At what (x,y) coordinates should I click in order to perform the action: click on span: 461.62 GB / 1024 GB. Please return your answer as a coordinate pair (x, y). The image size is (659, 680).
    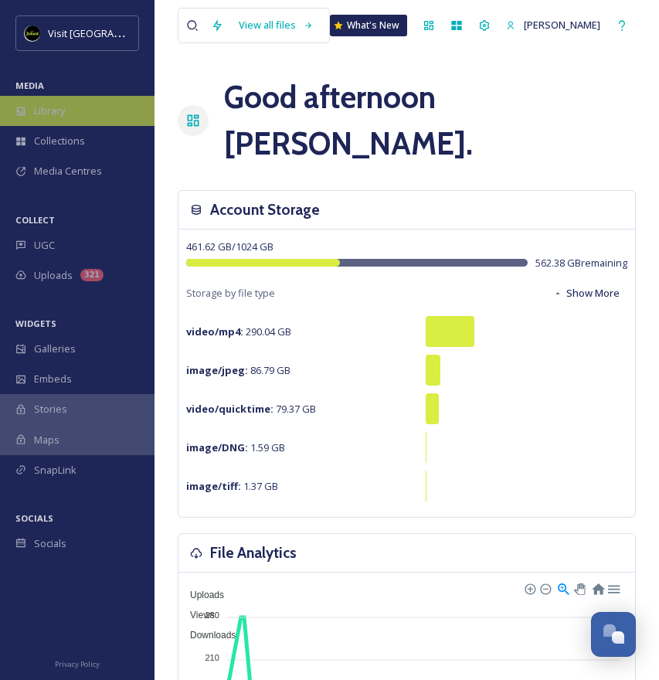
    Looking at the image, I should click on (229, 246).